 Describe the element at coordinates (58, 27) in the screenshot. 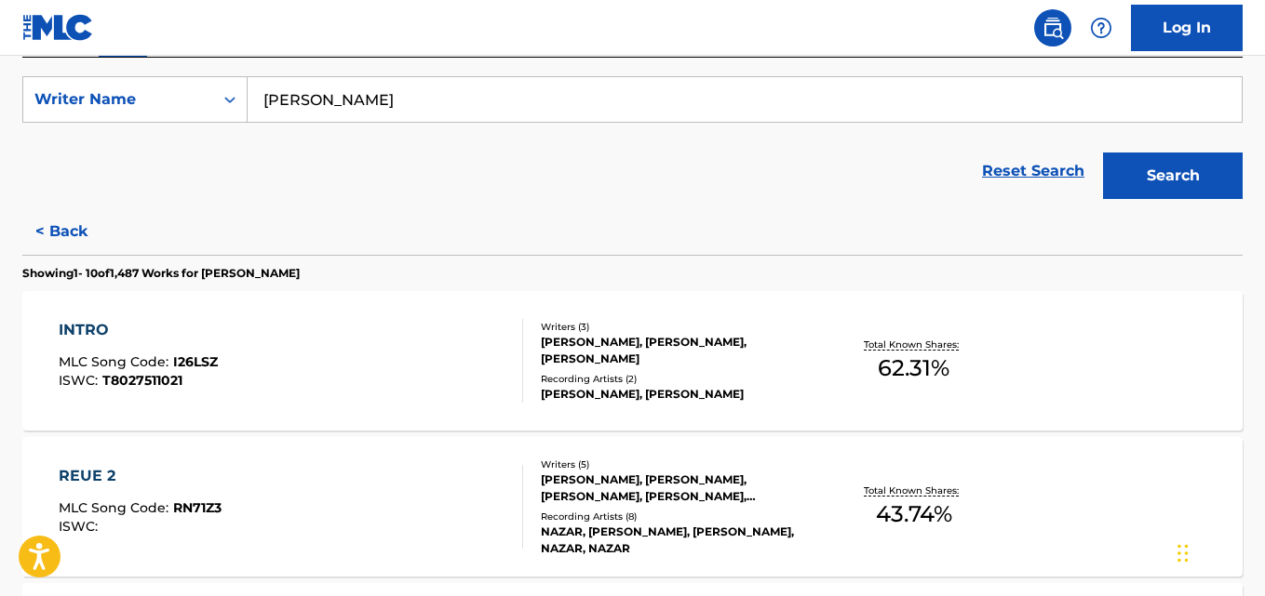

I see `img: MLC Logo` at that location.